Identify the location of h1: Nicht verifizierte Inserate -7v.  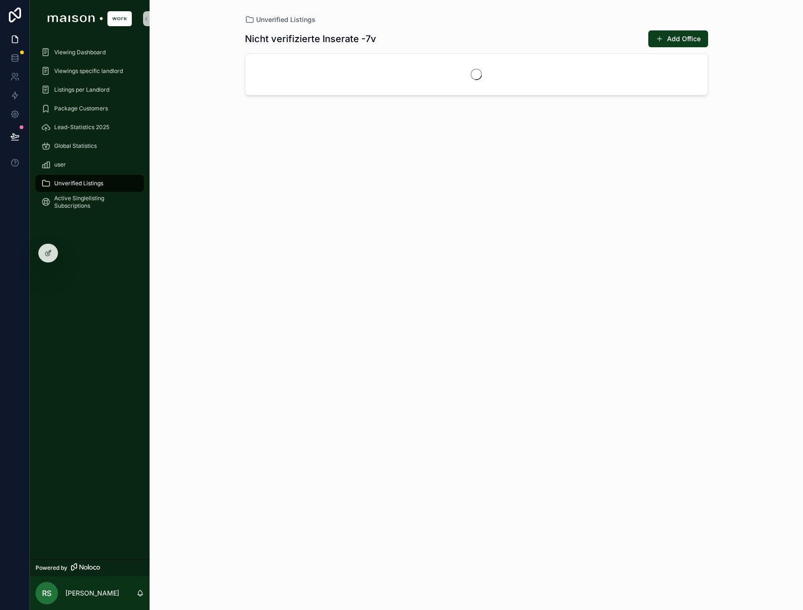
(311, 39).